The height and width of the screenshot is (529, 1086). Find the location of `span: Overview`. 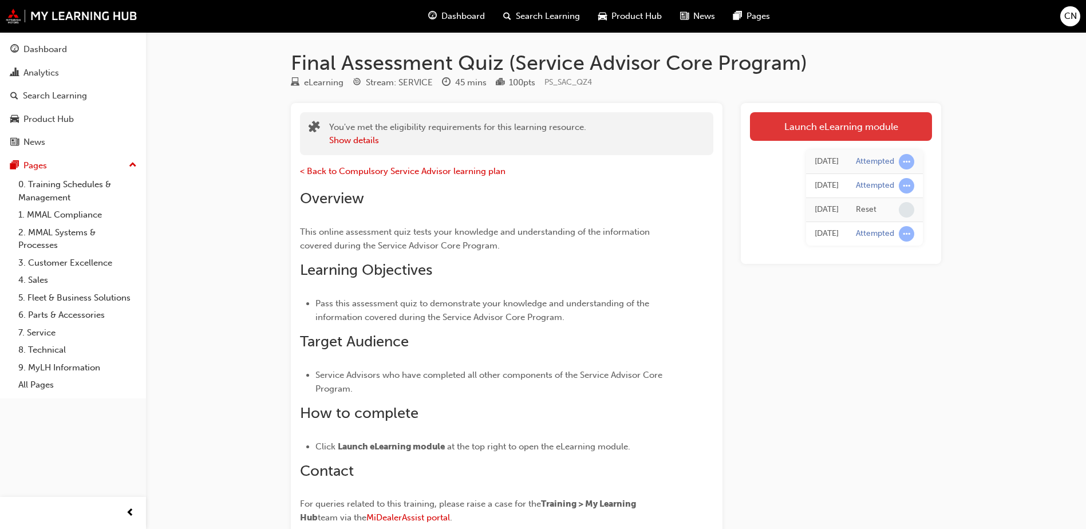

span: Overview is located at coordinates (332, 198).